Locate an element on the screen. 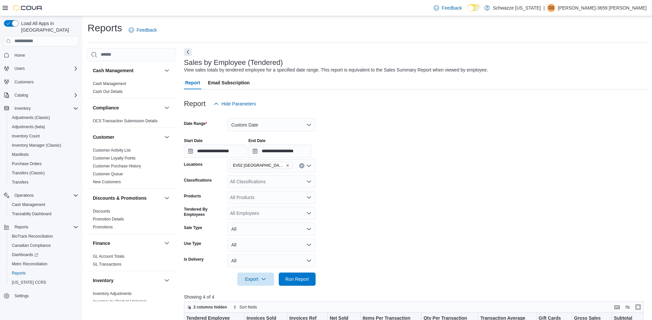 The height and width of the screenshot is (320, 652). a: Inventory Adjustments is located at coordinates (112, 293).